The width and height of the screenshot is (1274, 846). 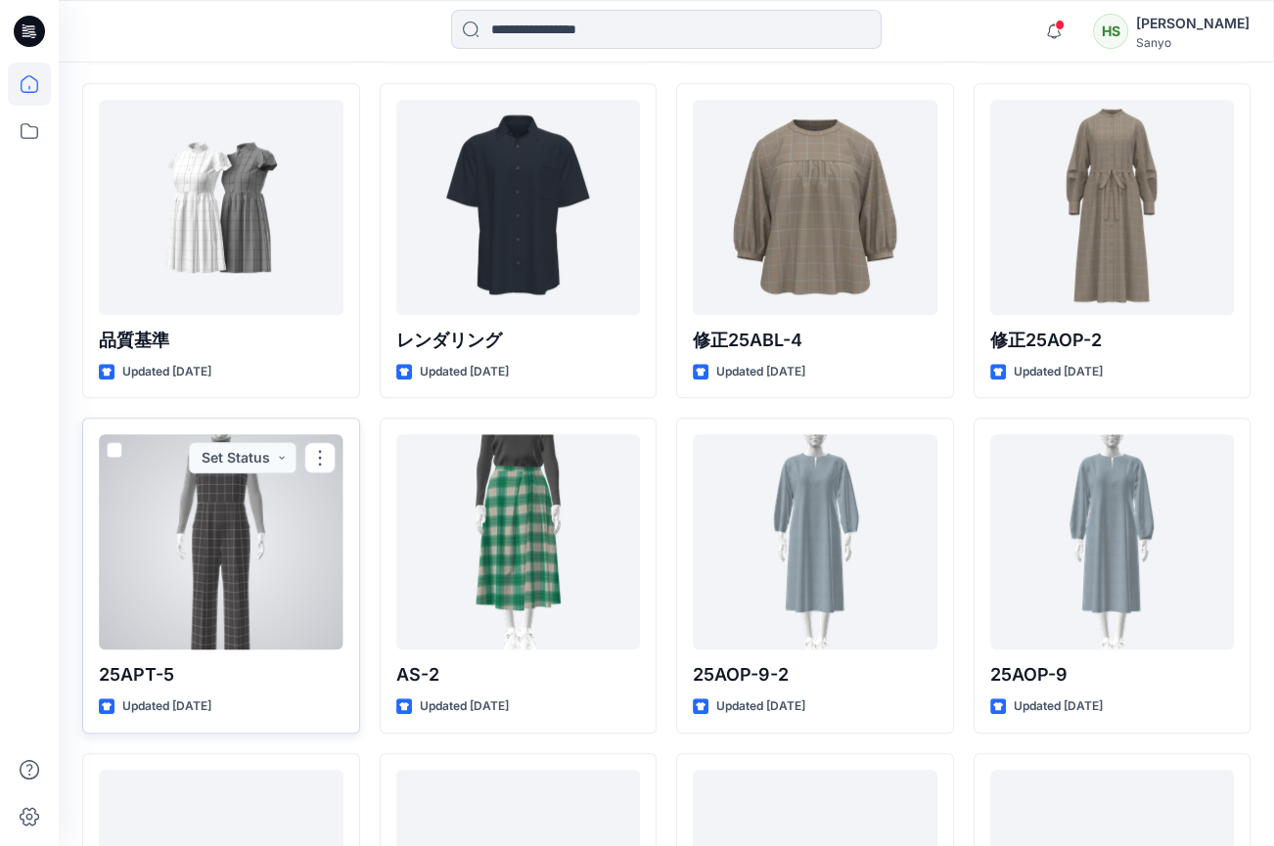 What do you see at coordinates (1112, 542) in the screenshot?
I see `a: 25AOP-9` at bounding box center [1112, 542].